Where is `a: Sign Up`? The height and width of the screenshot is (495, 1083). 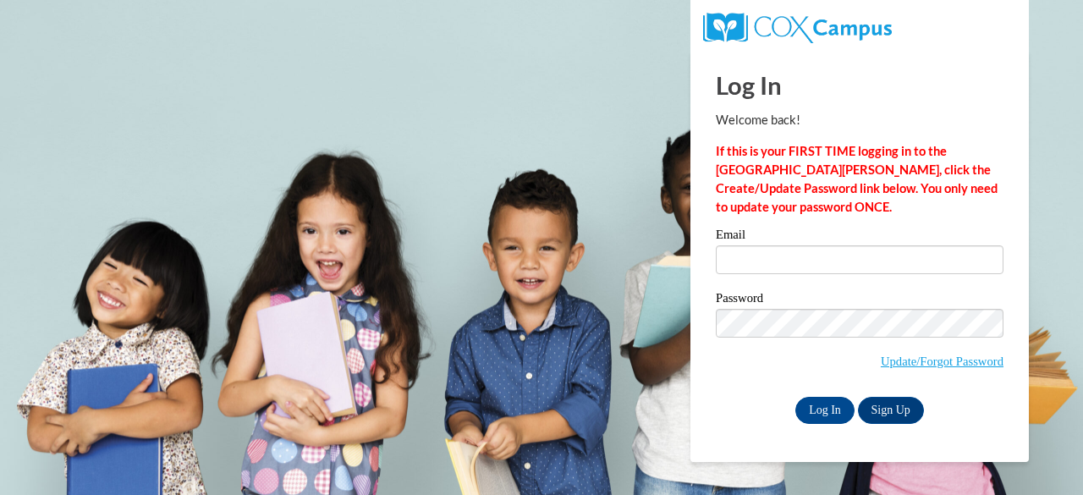
a: Sign Up is located at coordinates (891, 410).